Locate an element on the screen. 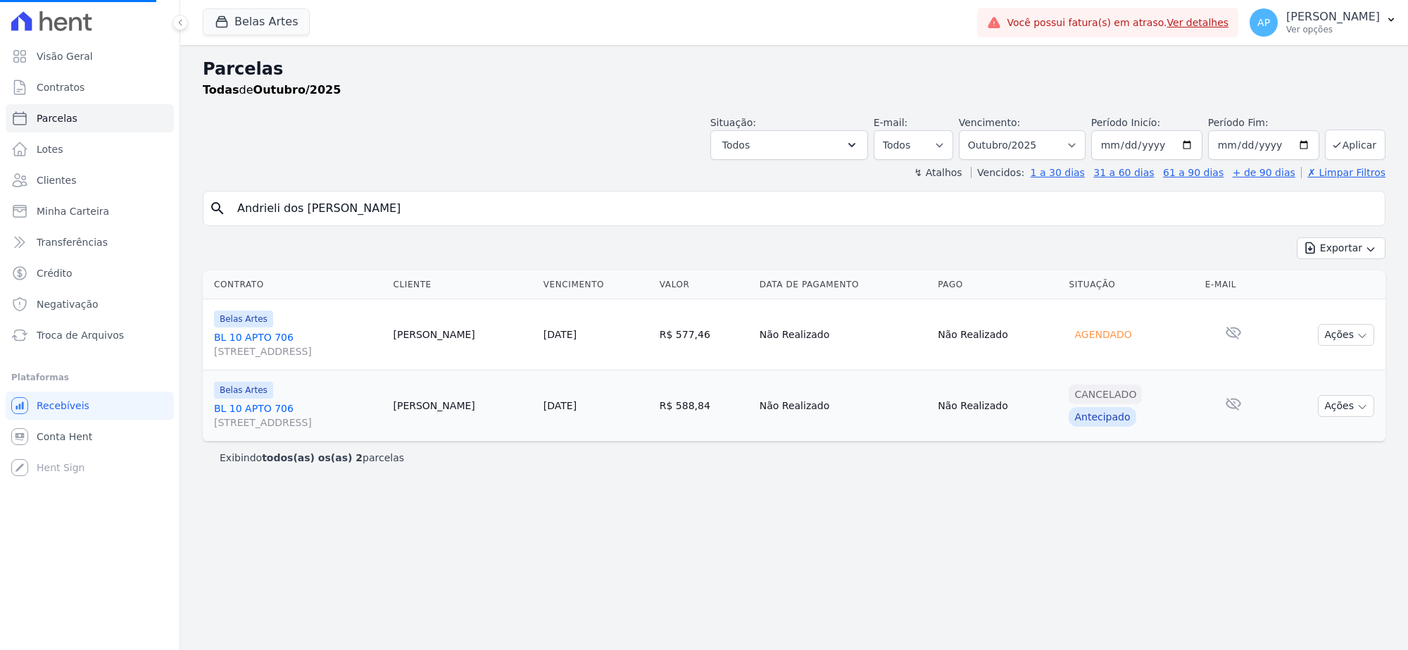 This screenshot has width=1408, height=650. th: Valor is located at coordinates (704, 285).